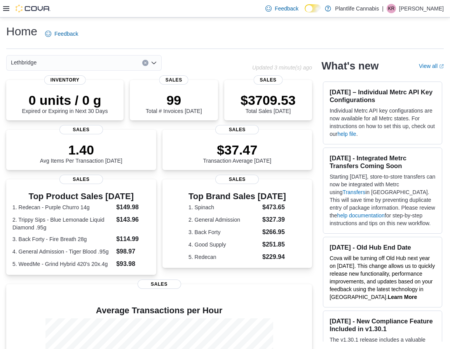  Describe the element at coordinates (133, 252) in the screenshot. I see `dd: $98.97` at that location.